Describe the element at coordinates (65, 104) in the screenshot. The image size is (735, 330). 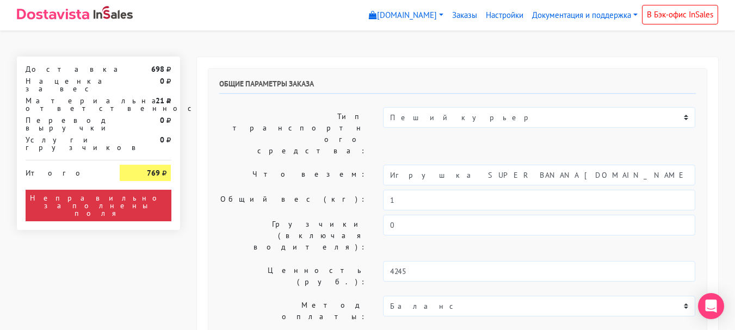
I see `div: Материальная ответственность` at that location.